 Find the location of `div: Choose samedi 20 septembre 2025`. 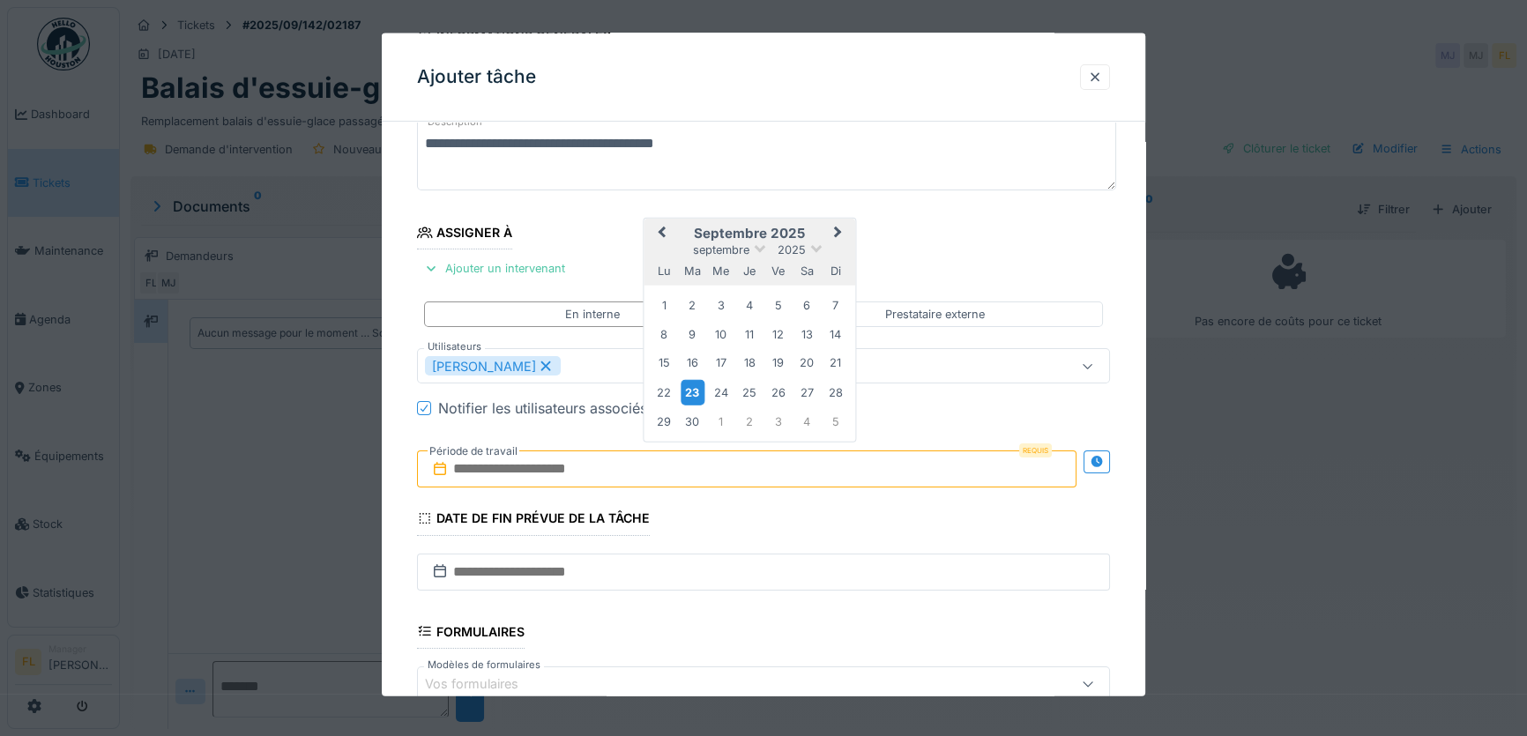

div: Choose samedi 20 septembre 2025 is located at coordinates (807, 362).